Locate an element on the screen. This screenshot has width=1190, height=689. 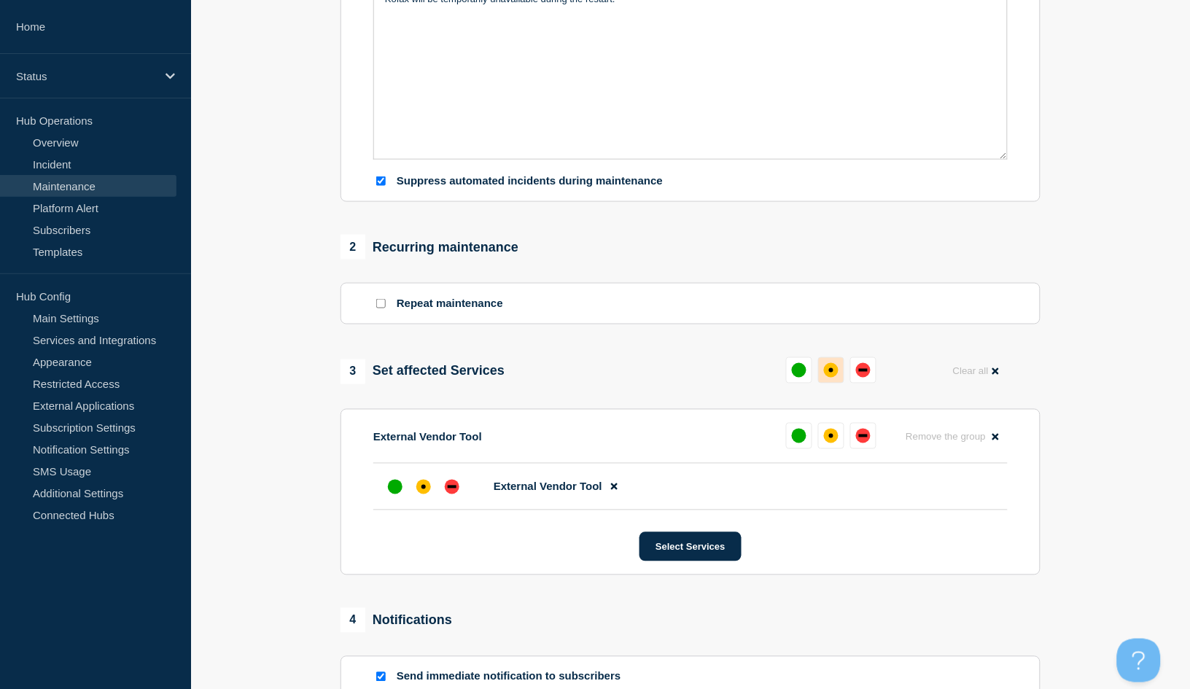
input: Suppress automated incidents during maintenance is located at coordinates (381, 181).